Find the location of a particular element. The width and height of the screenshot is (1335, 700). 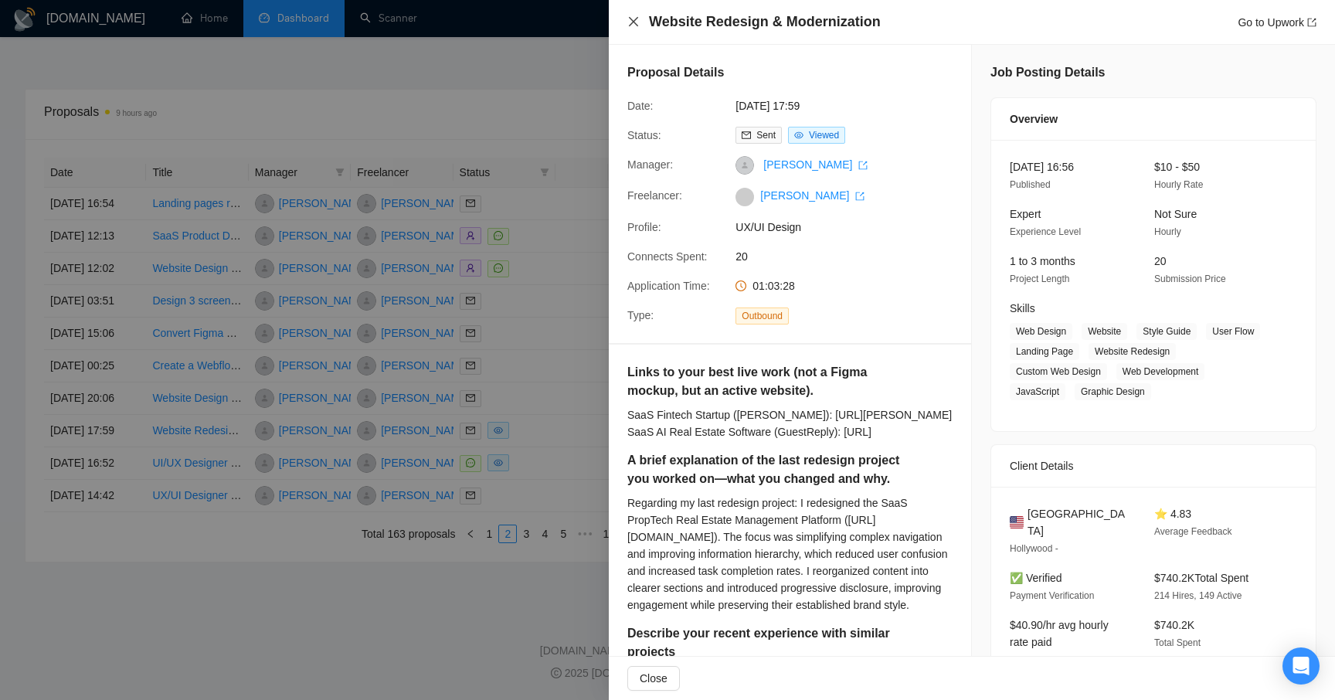

span: Overview is located at coordinates (1033, 119).